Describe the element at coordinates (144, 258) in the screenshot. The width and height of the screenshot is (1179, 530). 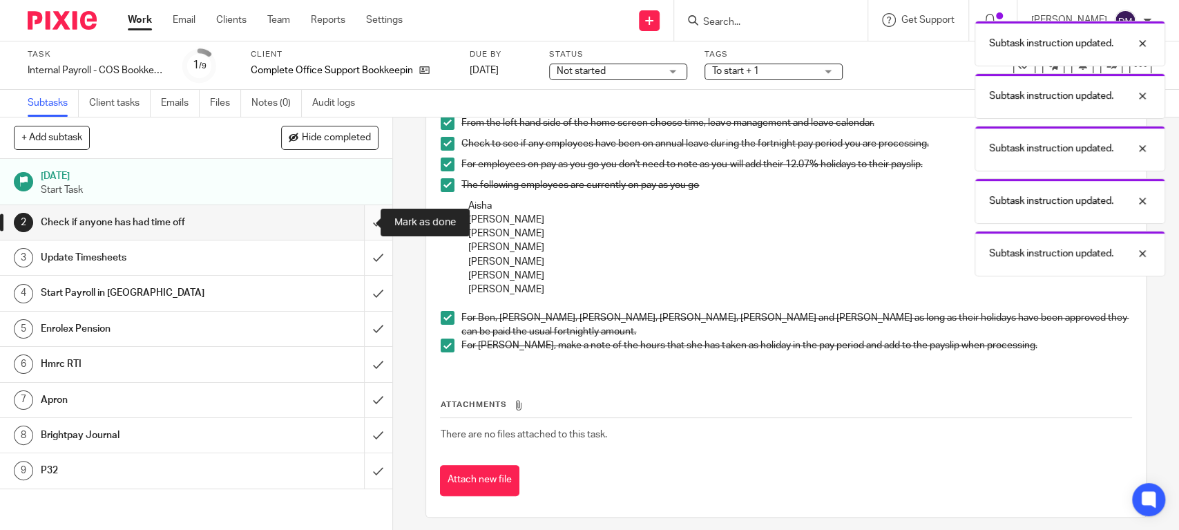
I see `h1: Update Timesheets` at that location.